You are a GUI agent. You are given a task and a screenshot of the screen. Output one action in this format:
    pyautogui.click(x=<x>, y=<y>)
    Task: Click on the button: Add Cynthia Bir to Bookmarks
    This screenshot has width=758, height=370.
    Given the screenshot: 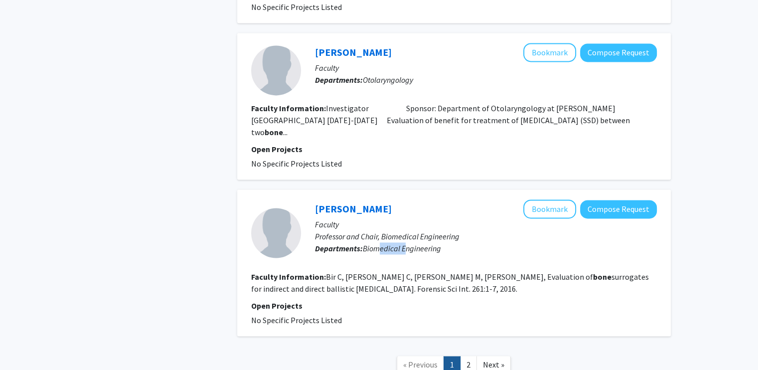 What is the action you would take?
    pyautogui.click(x=550, y=209)
    